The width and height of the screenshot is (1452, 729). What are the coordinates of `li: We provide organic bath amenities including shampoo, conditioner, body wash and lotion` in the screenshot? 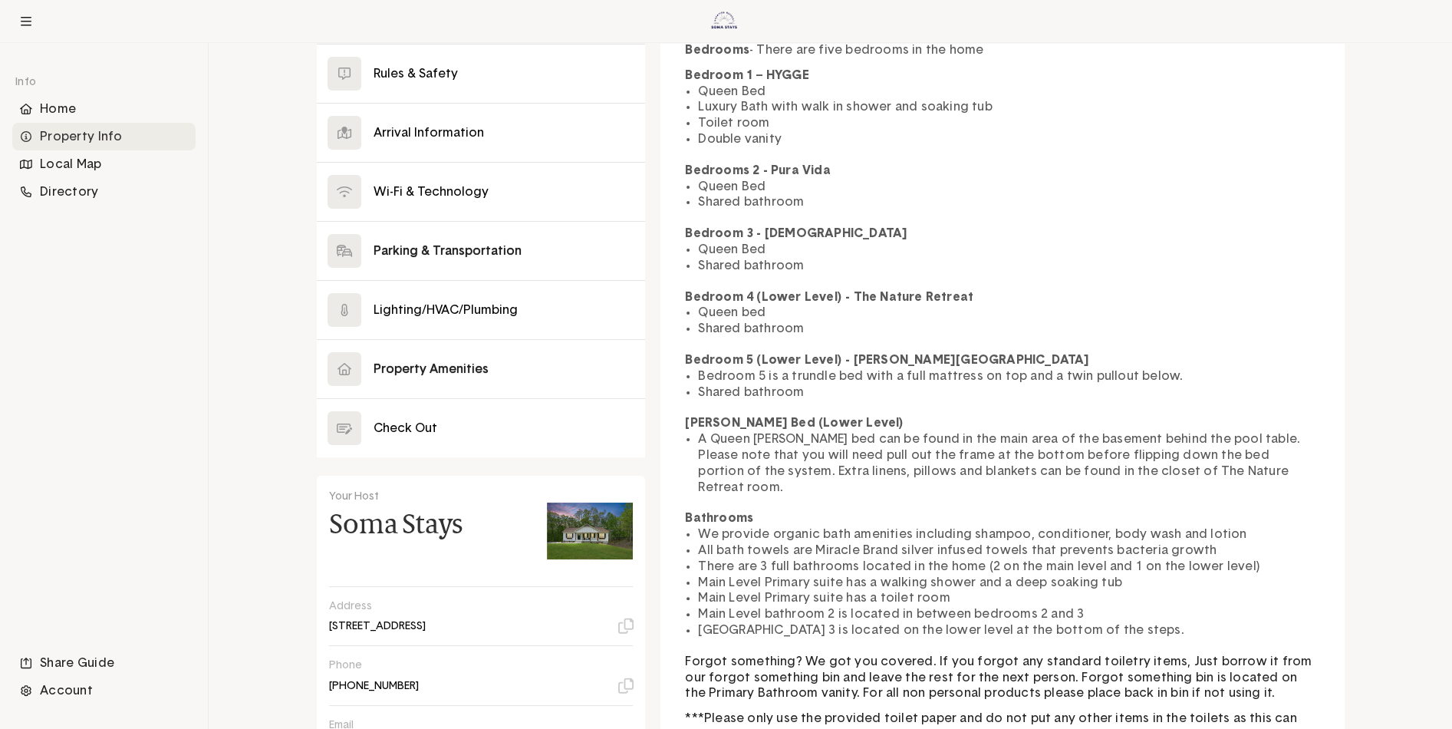 It's located at (1009, 534).